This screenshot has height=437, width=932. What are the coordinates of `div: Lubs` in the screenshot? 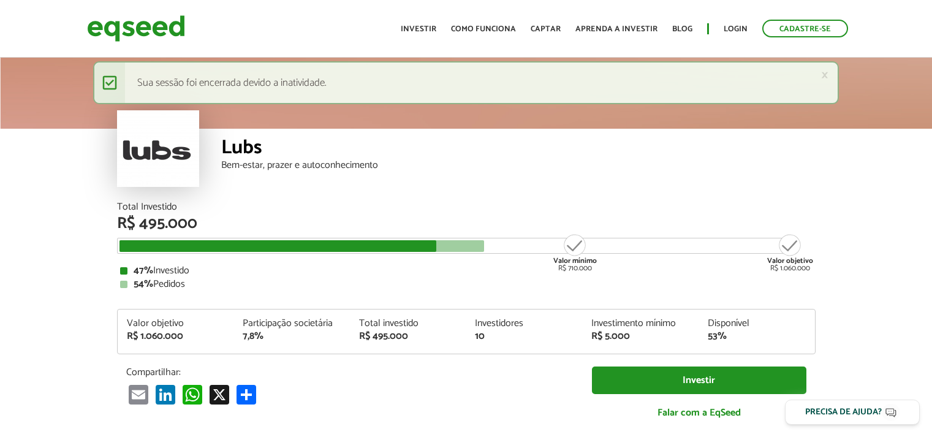 It's located at (519, 149).